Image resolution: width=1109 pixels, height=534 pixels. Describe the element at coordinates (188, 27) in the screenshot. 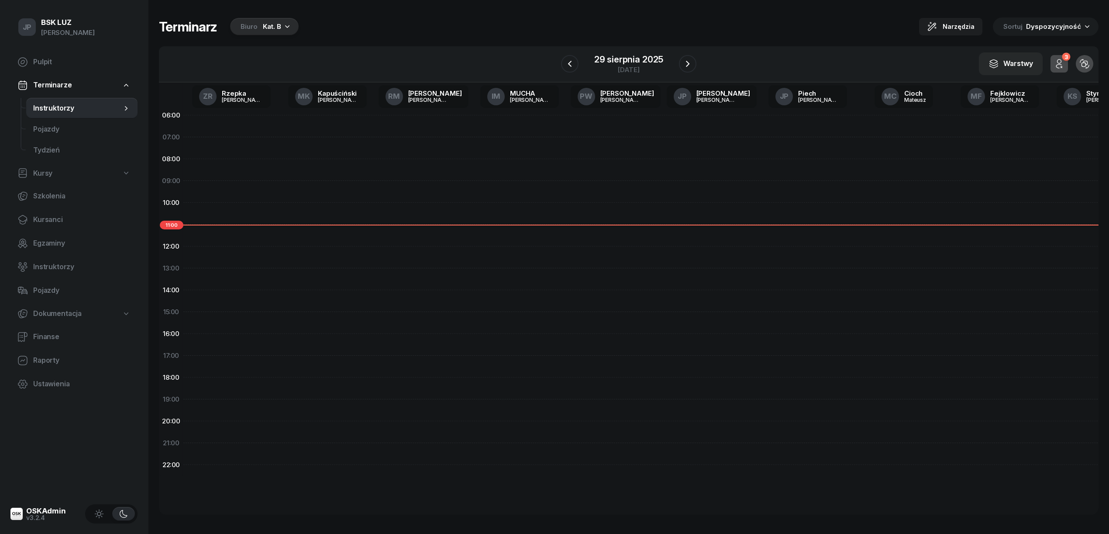

I see `h1: Terminarz` at that location.